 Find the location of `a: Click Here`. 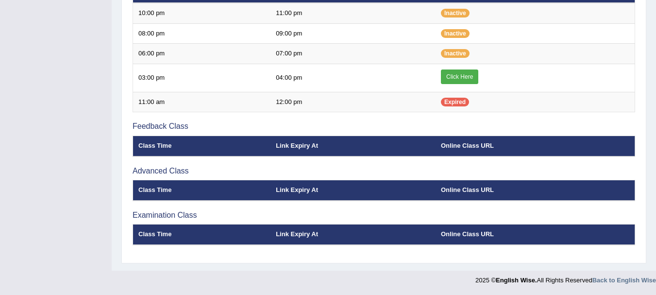

a: Click Here is located at coordinates (459, 77).